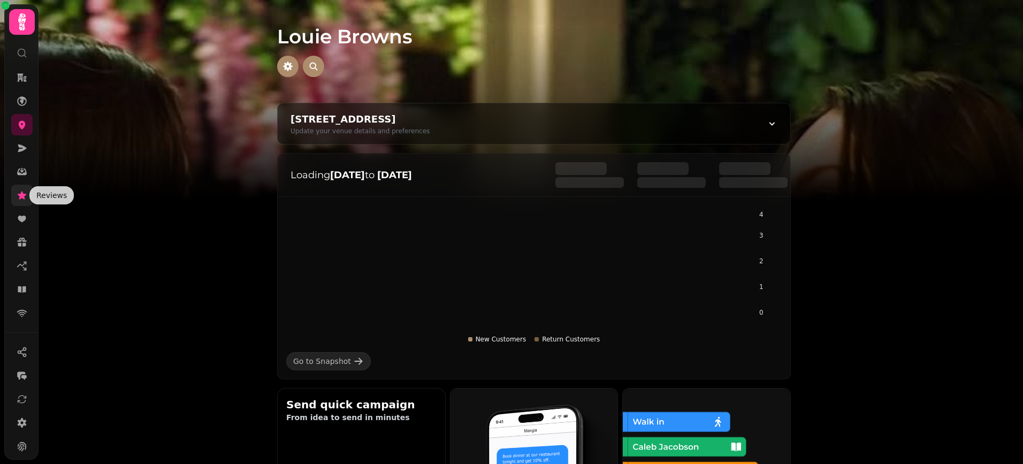 The width and height of the screenshot is (1023, 464). Describe the element at coordinates (497, 339) in the screenshot. I see `div: New Customers` at that location.